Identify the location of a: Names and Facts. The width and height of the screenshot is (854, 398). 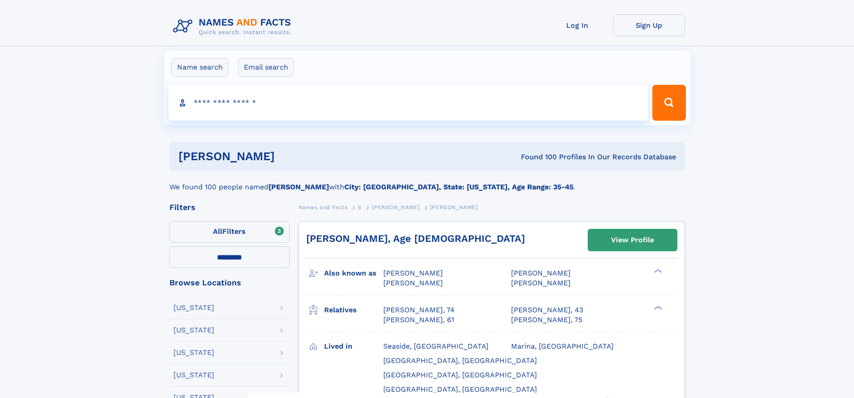
(323, 207).